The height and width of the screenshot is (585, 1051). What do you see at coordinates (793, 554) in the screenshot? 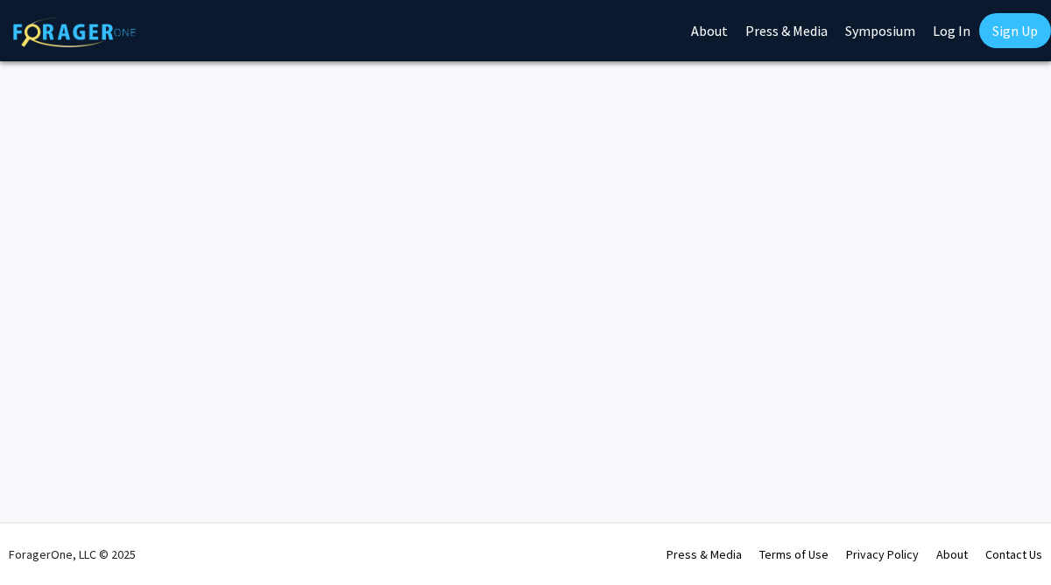
I see `a: Terms of Use` at bounding box center [793, 554].